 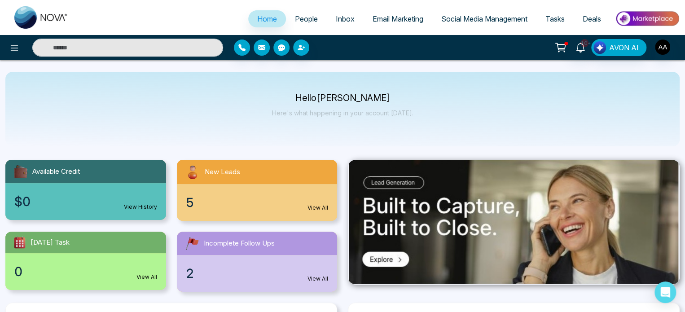 What do you see at coordinates (600, 48) in the screenshot?
I see `img: Lead Flow` at bounding box center [600, 48].